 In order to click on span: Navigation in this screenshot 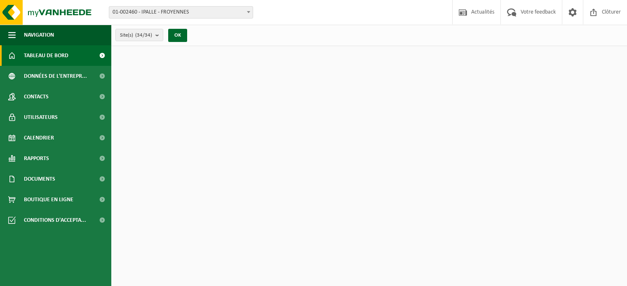, I will do `click(39, 35)`.